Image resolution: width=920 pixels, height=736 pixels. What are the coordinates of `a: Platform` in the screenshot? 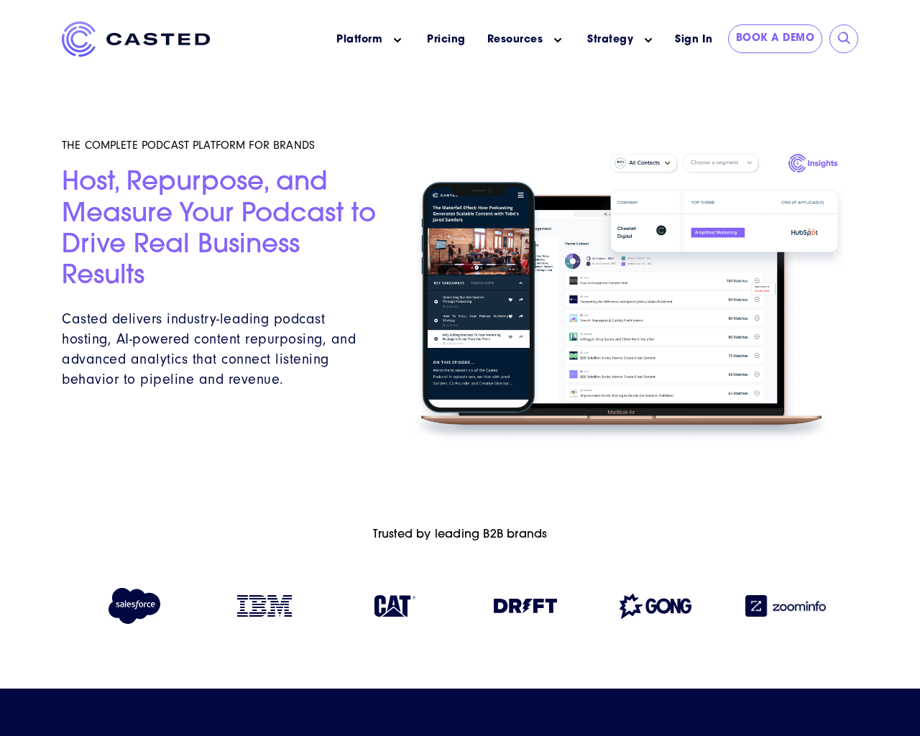 It's located at (360, 40).